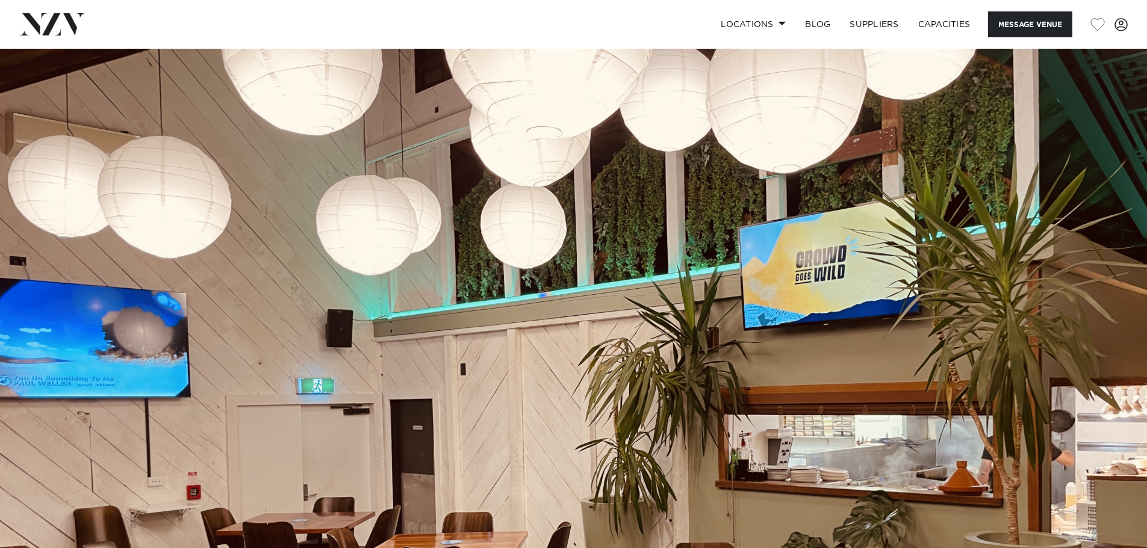 The image size is (1147, 548). I want to click on a: BLOG, so click(817, 24).